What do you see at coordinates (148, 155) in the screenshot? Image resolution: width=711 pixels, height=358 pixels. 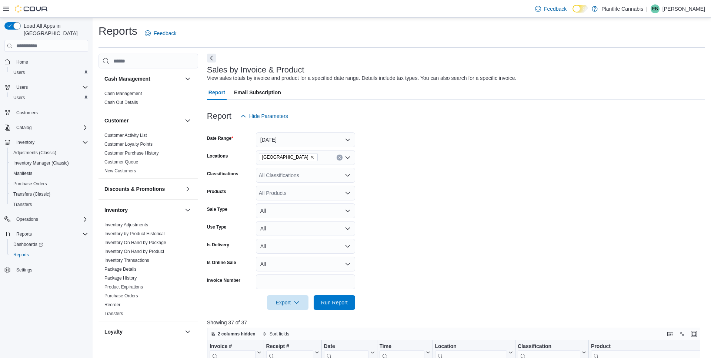 I see `div: Customer` at bounding box center [148, 155].